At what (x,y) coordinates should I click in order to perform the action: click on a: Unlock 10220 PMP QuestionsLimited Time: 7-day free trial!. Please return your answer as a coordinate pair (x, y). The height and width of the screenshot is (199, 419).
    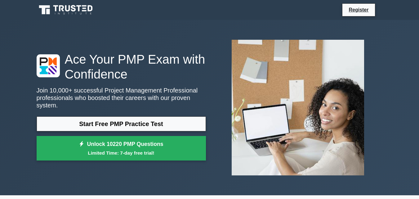
    Looking at the image, I should click on (121, 148).